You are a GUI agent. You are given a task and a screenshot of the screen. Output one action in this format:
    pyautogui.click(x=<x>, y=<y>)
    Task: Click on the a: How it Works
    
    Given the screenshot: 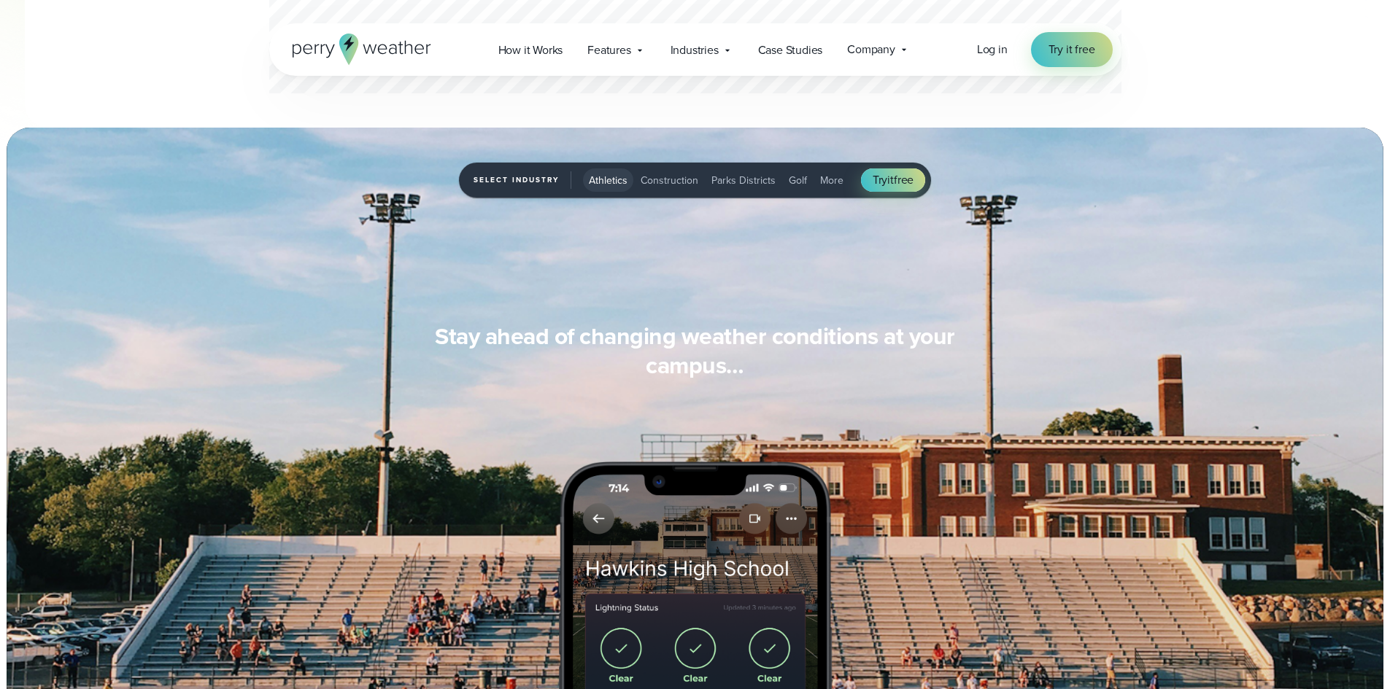 What is the action you would take?
    pyautogui.click(x=530, y=50)
    